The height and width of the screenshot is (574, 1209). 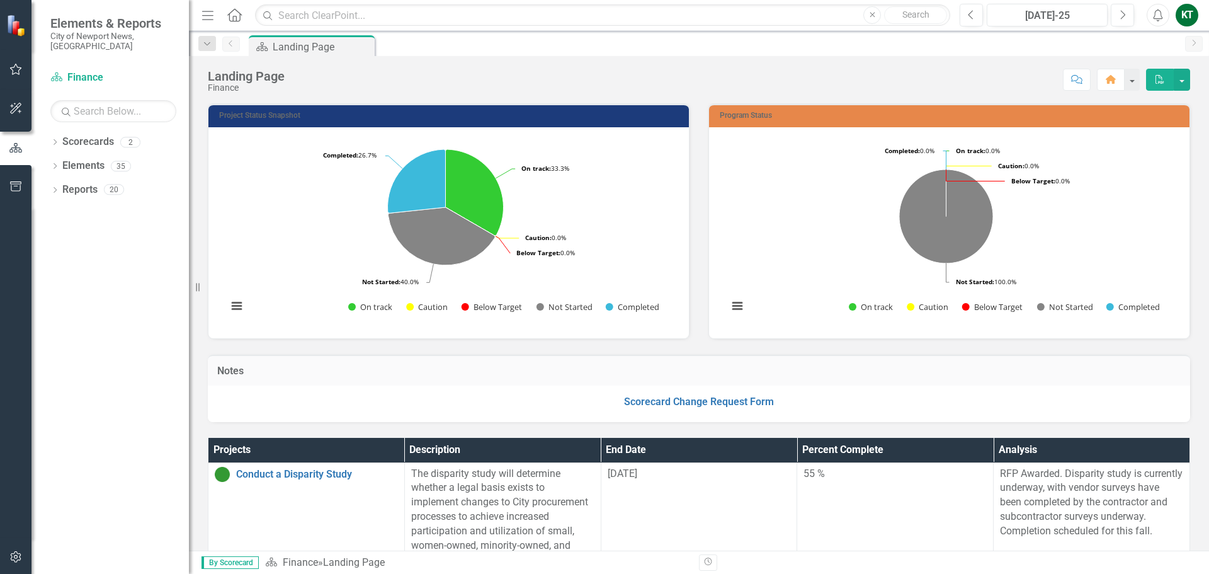 I want to click on input: Search Below..., so click(x=113, y=111).